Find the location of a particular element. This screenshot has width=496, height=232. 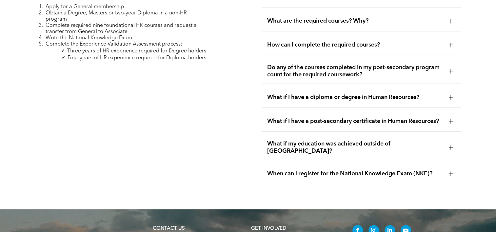

span: What if I have a post-secondary certificate in Human Resources? is located at coordinates (355, 121).